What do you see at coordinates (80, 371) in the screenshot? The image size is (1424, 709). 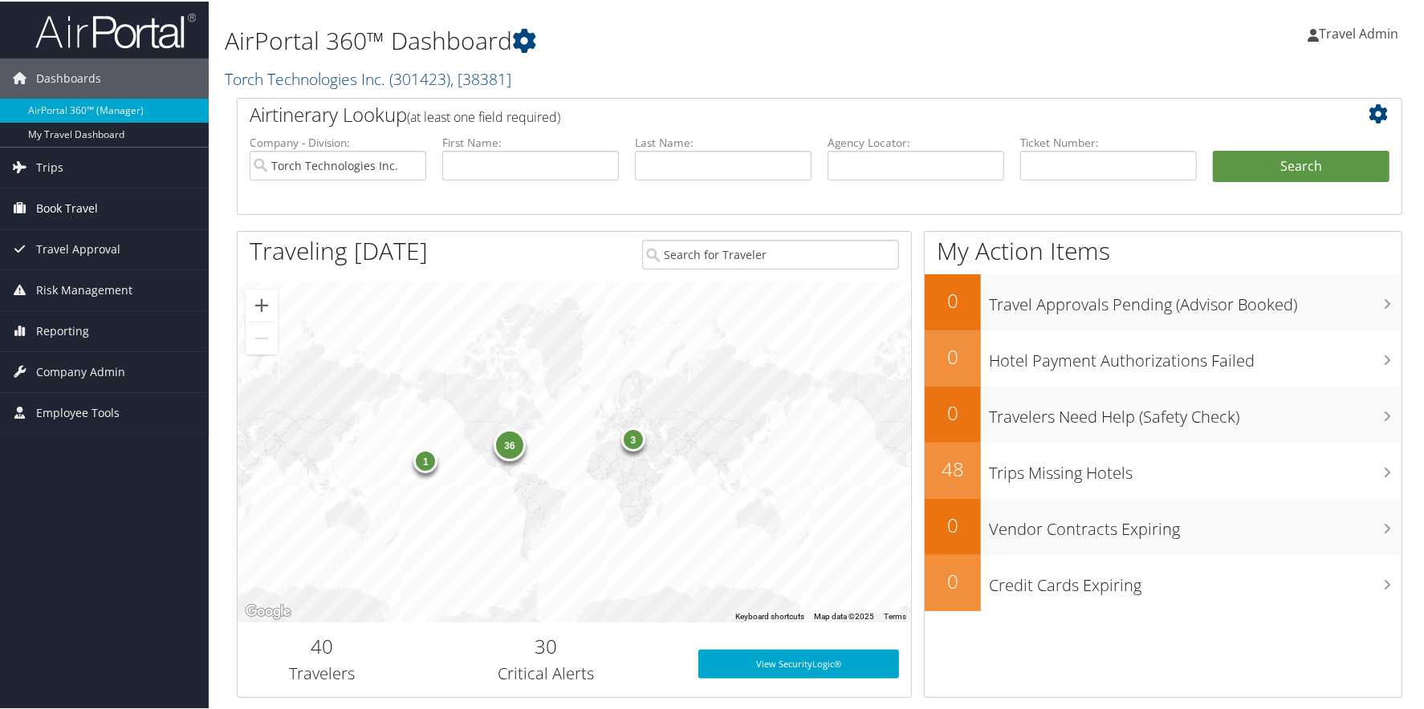 I see `span: Company Admin` at bounding box center [80, 371].